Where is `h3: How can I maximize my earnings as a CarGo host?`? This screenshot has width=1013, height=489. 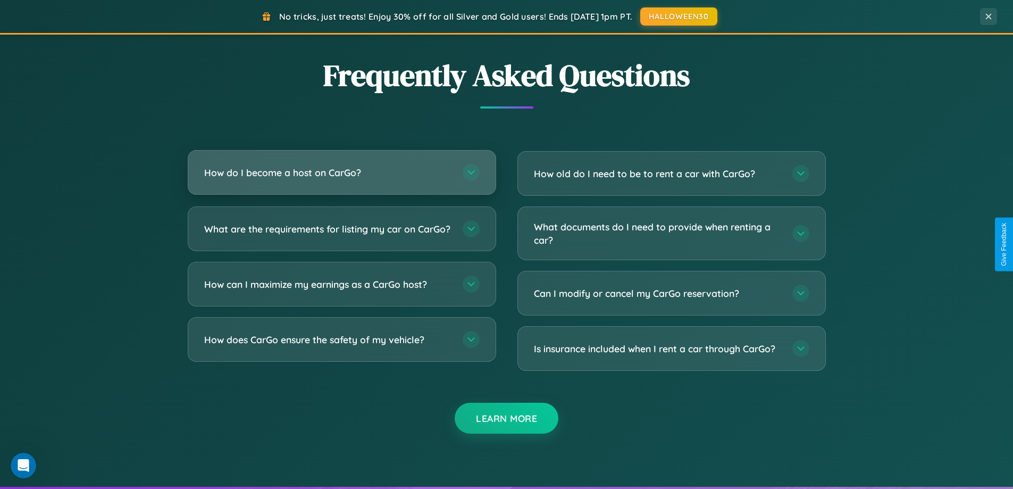
h3: How can I maximize my earnings as a CarGo host? is located at coordinates (328, 284).